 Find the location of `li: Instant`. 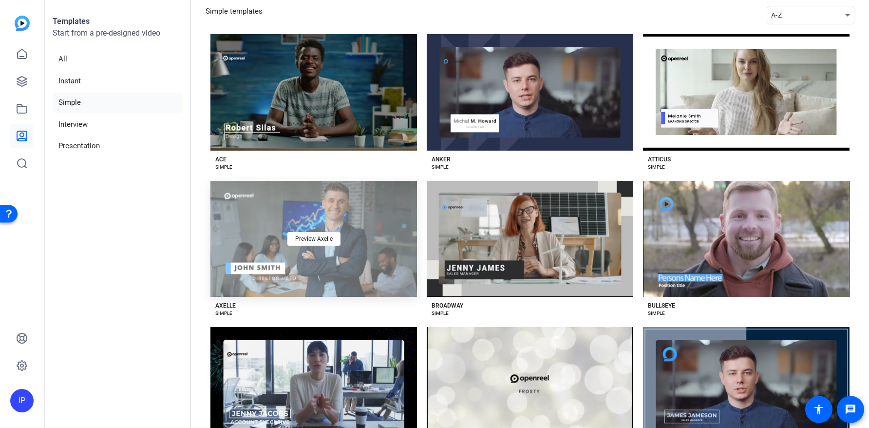

li: Instant is located at coordinates (117, 81).